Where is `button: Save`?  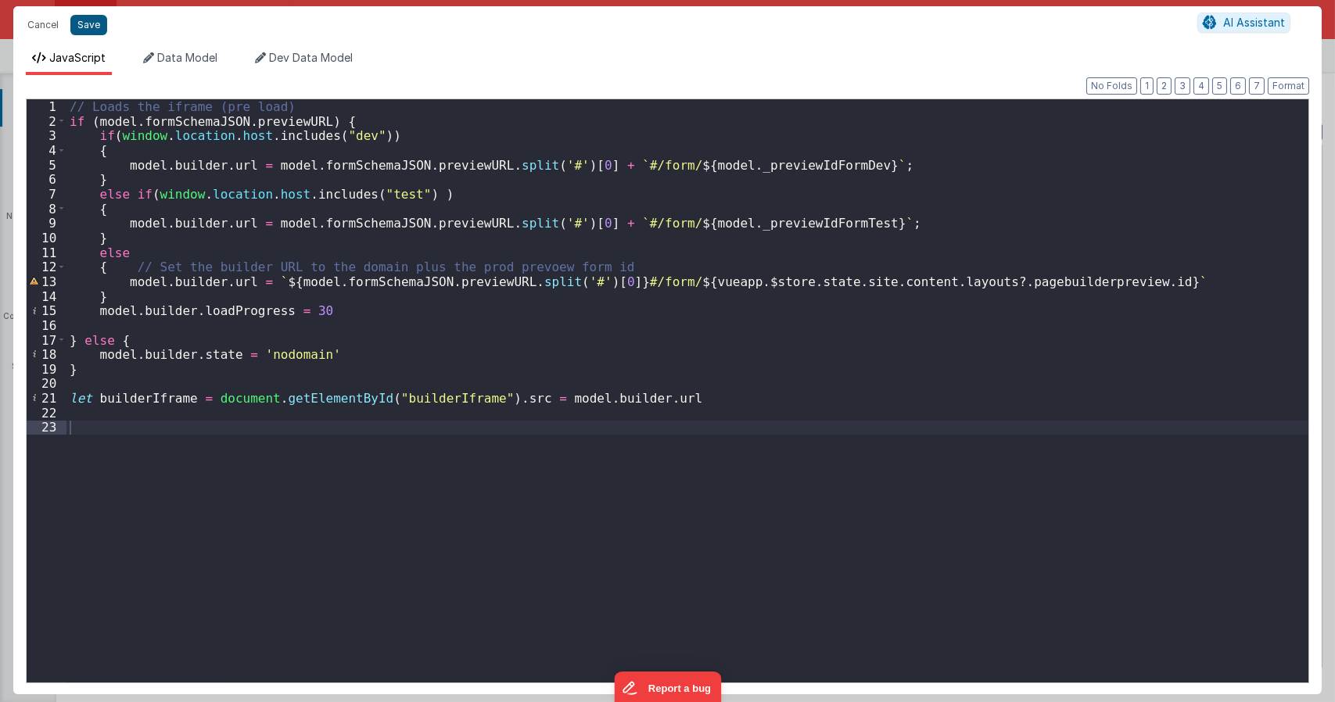
button: Save is located at coordinates (88, 25).